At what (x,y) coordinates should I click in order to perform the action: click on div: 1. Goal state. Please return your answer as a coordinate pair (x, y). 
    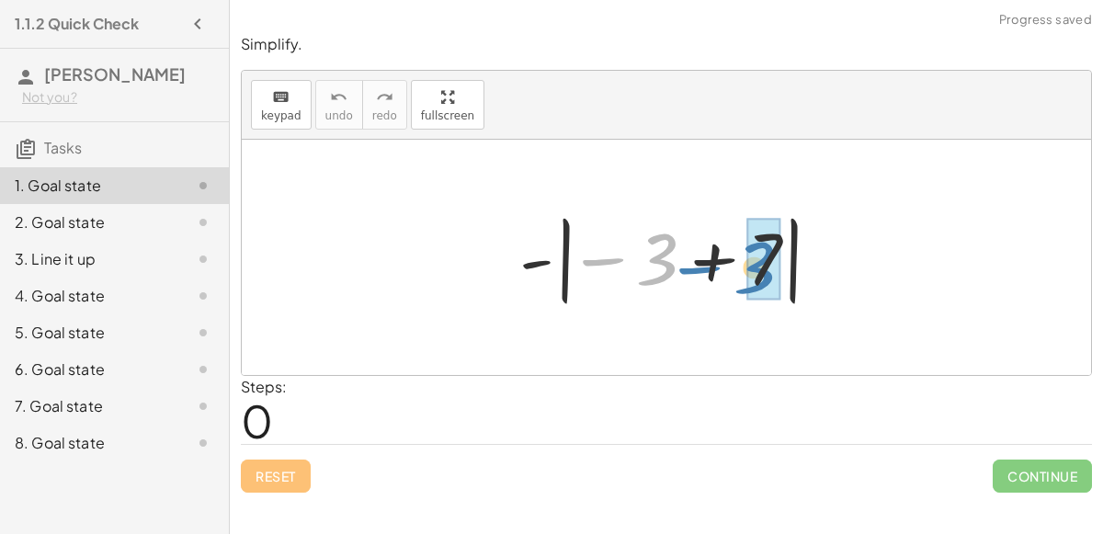
    Looking at the image, I should click on (88, 186).